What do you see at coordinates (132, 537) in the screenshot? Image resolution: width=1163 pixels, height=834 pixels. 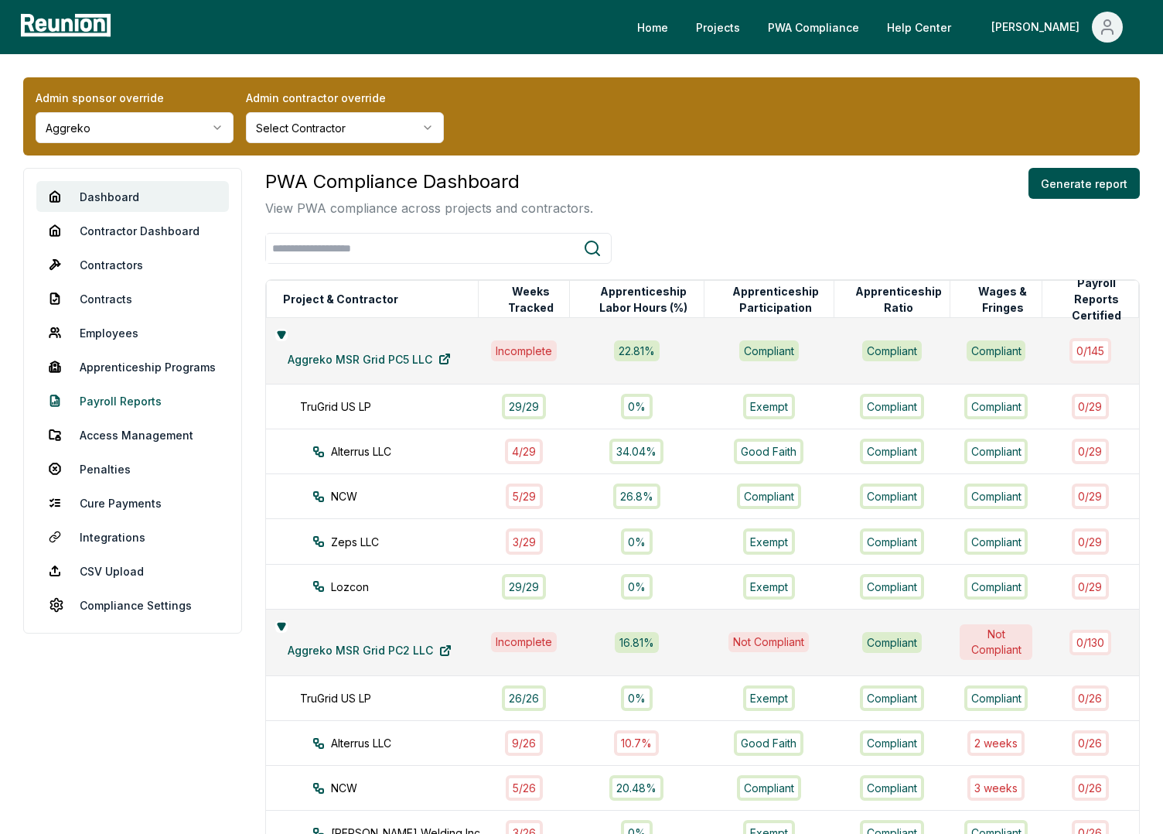 I see `a: Integrations` at bounding box center [132, 537].